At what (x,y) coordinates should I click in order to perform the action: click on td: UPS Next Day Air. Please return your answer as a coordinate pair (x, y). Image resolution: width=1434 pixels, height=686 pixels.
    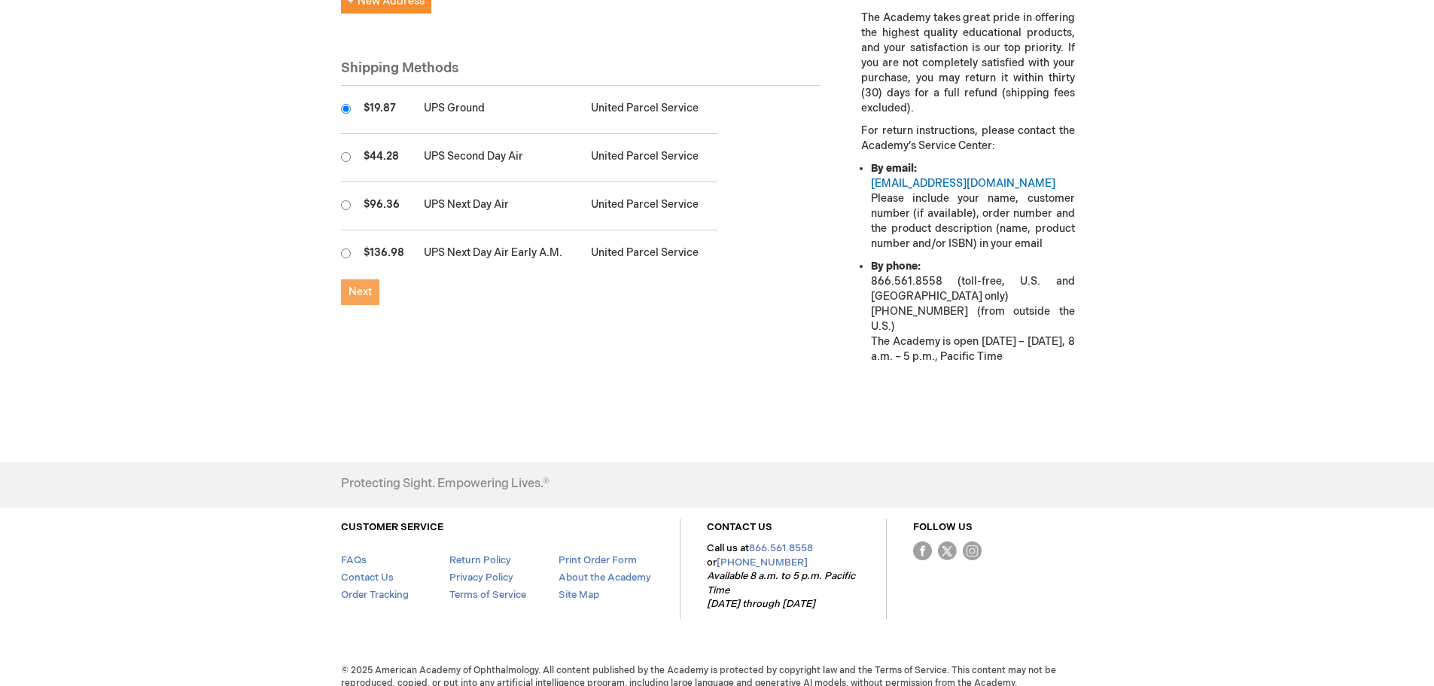
    Looking at the image, I should click on (500, 206).